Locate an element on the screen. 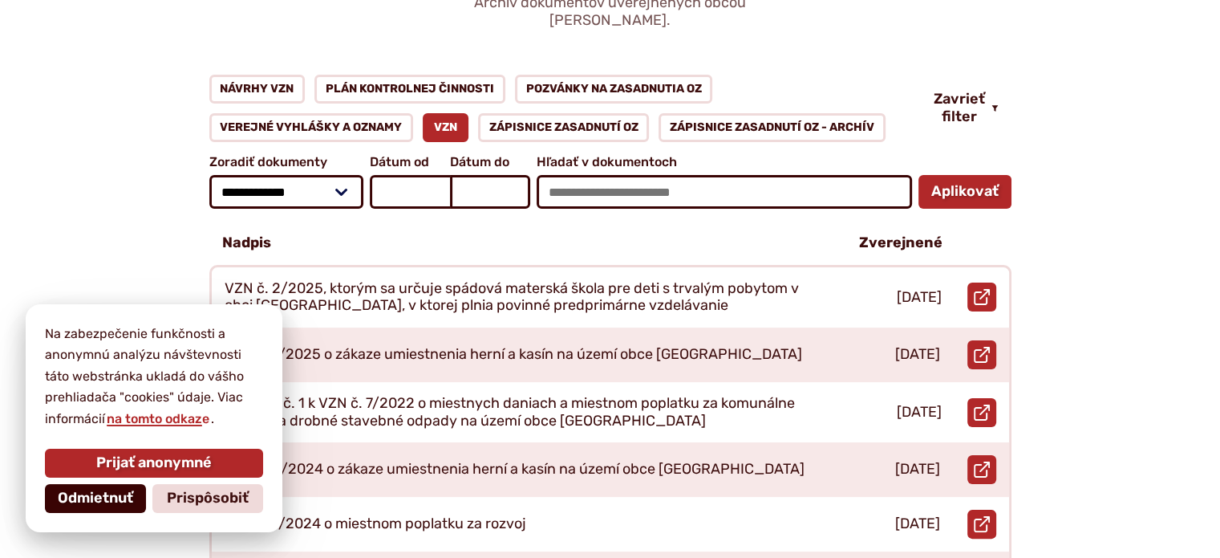  p: Dodatok č. 1 k VZN č. 7/2022 o miestnych daniach a miestnom poplatku za komunálne odpady a drobné... is located at coordinates (523, 412).